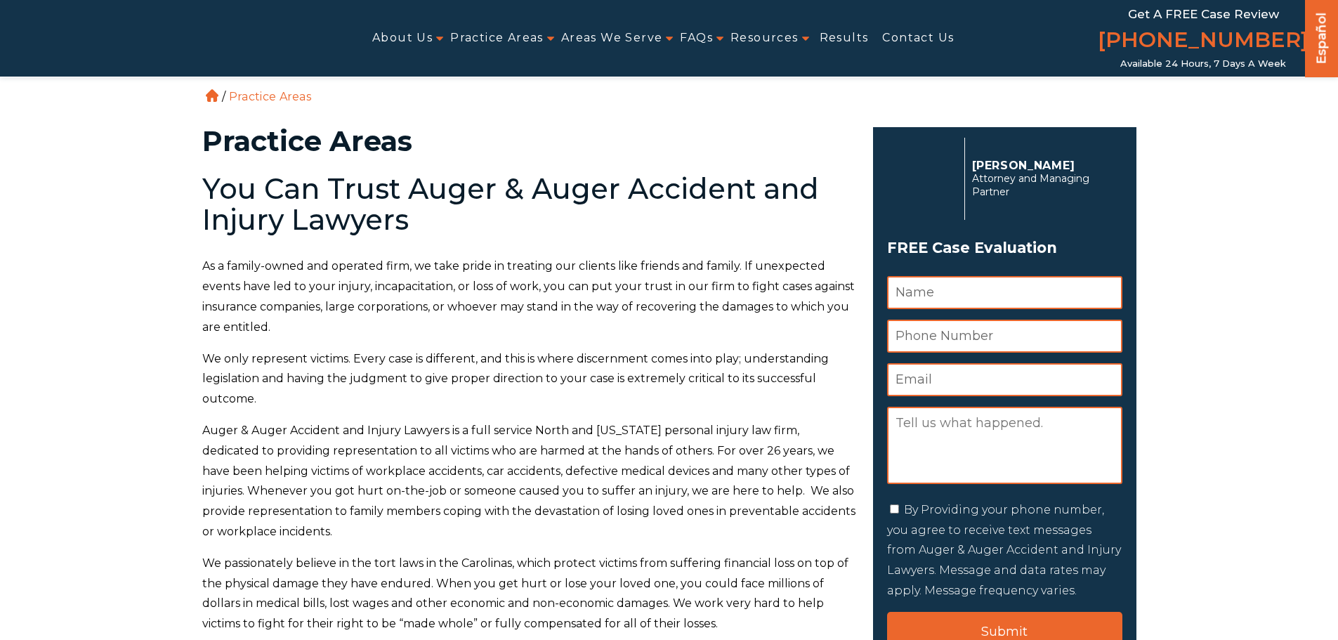  I want to click on a: Home, so click(212, 95).